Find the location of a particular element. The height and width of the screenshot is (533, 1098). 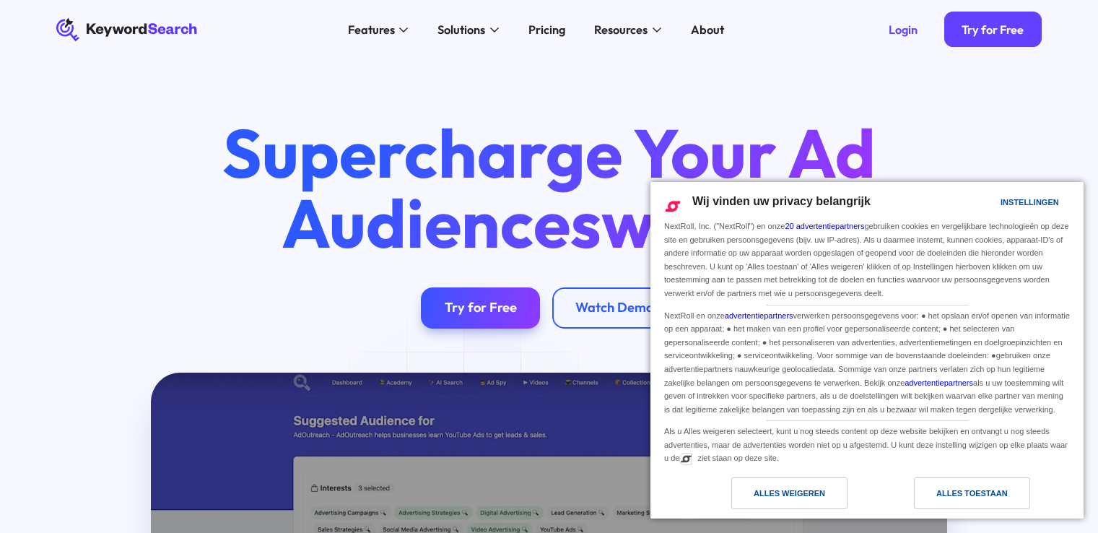

div: Als u Alles weigeren selecteert, kunt u nog steeds content op deze website bekijken en ontvangt u... is located at coordinates (867, 443).